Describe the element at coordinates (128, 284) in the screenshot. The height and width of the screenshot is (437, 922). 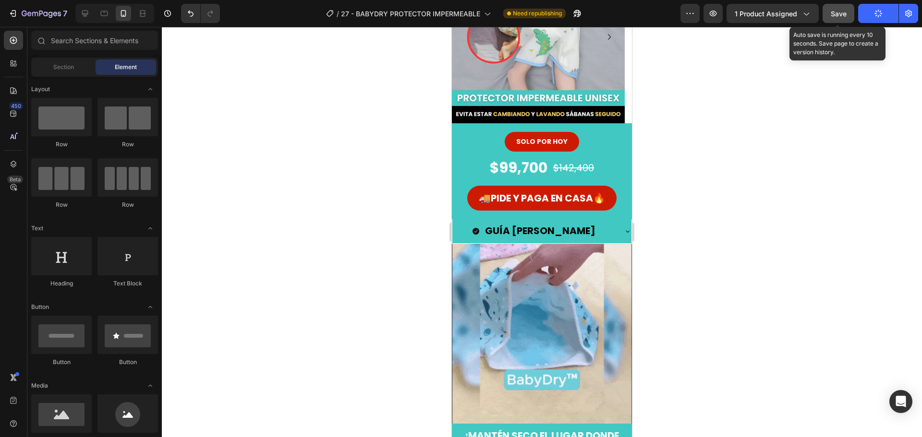
I see `div: Text Block` at that location.